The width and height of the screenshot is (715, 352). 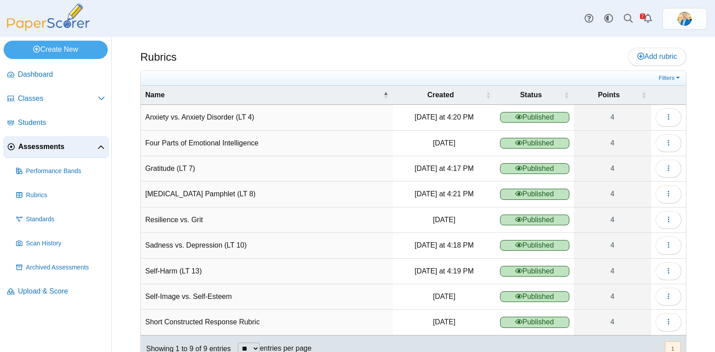 What do you see at coordinates (444, 245) in the screenshot?
I see `time: Sep 30, 2025 at 4:18 PM` at bounding box center [444, 245].